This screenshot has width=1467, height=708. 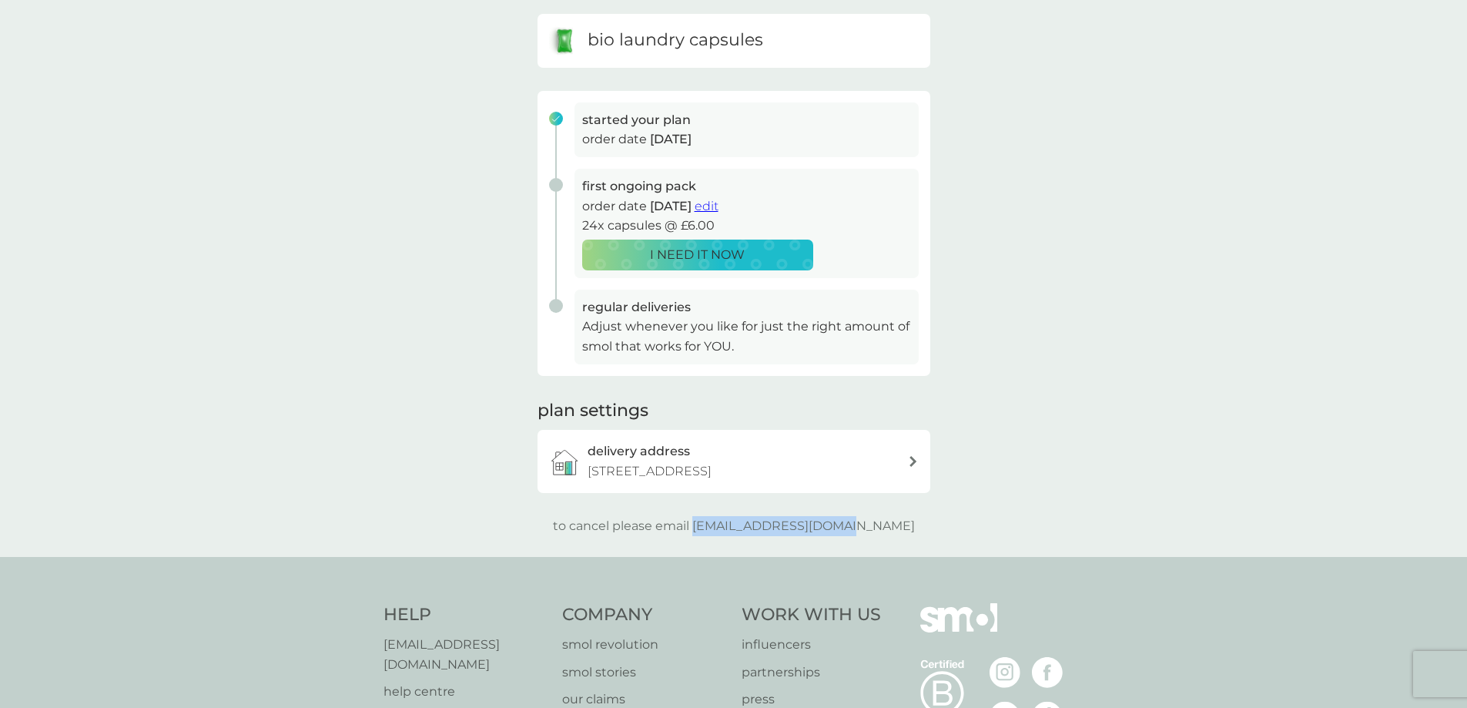 I want to click on h3: started your plan, so click(x=746, y=120).